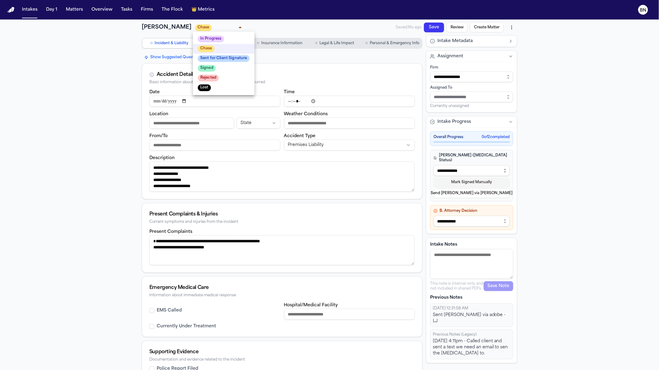 The height and width of the screenshot is (370, 659). Describe the element at coordinates (211, 39) in the screenshot. I see `span: In Progress` at that location.